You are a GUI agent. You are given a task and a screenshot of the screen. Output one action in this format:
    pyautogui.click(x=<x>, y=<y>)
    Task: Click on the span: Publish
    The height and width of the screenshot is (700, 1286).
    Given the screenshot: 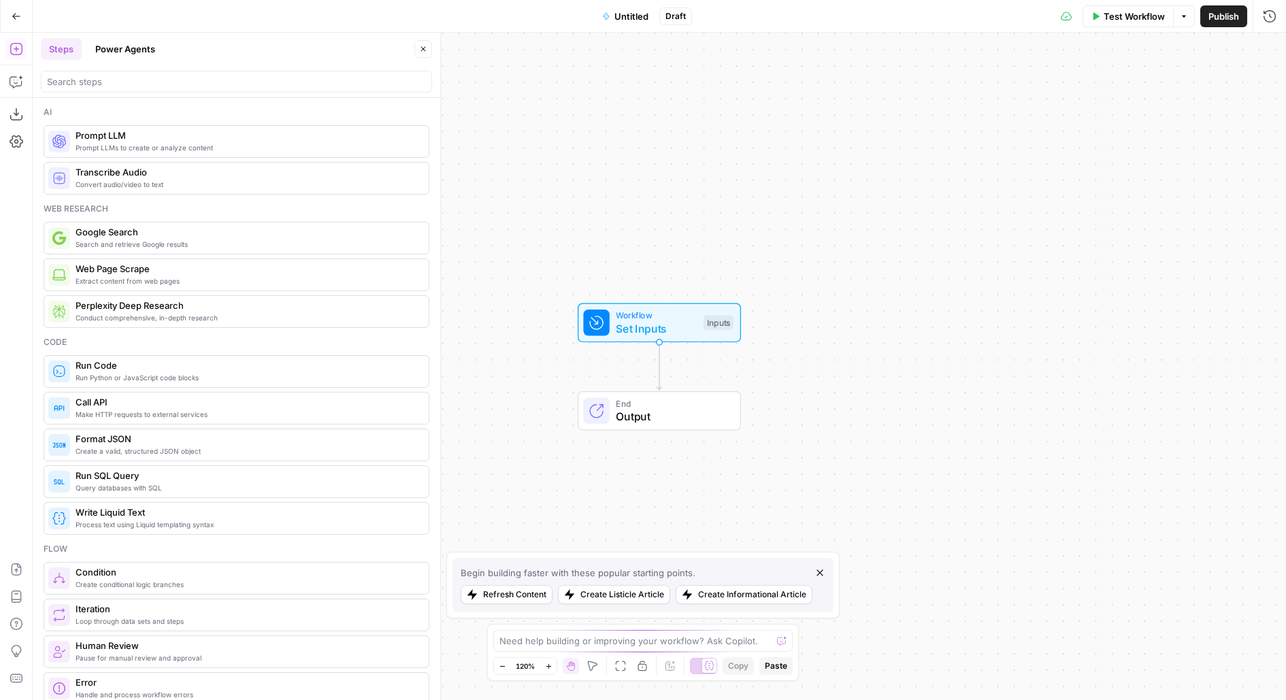 What is the action you would take?
    pyautogui.click(x=1223, y=16)
    